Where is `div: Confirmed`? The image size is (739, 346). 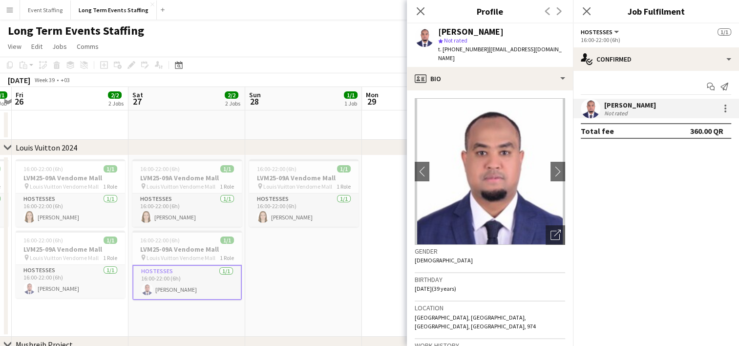
div: Confirmed is located at coordinates (656, 59).